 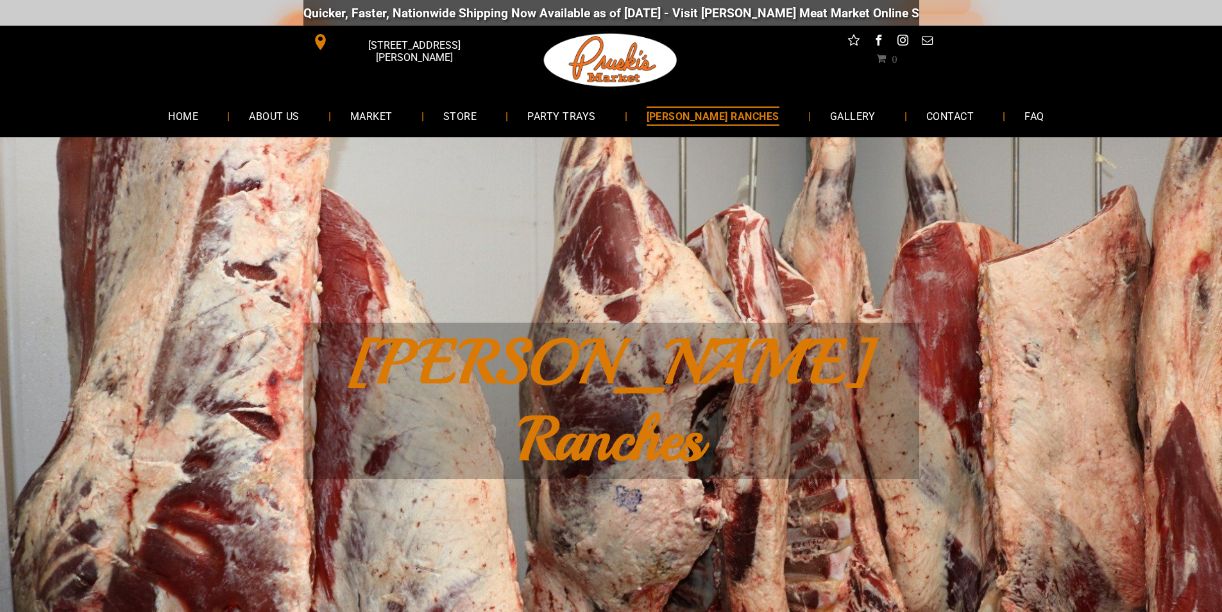 I want to click on a: FAQ, so click(x=1034, y=115).